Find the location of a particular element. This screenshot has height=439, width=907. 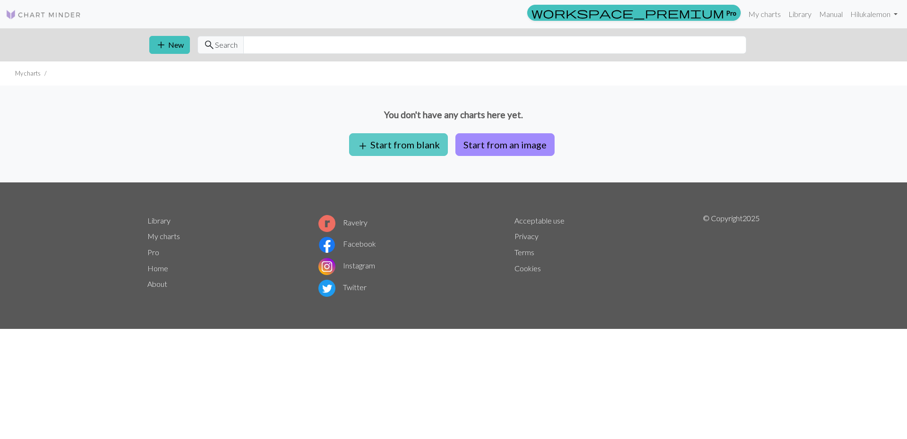

p: © Copyright 2025 is located at coordinates (731, 256).